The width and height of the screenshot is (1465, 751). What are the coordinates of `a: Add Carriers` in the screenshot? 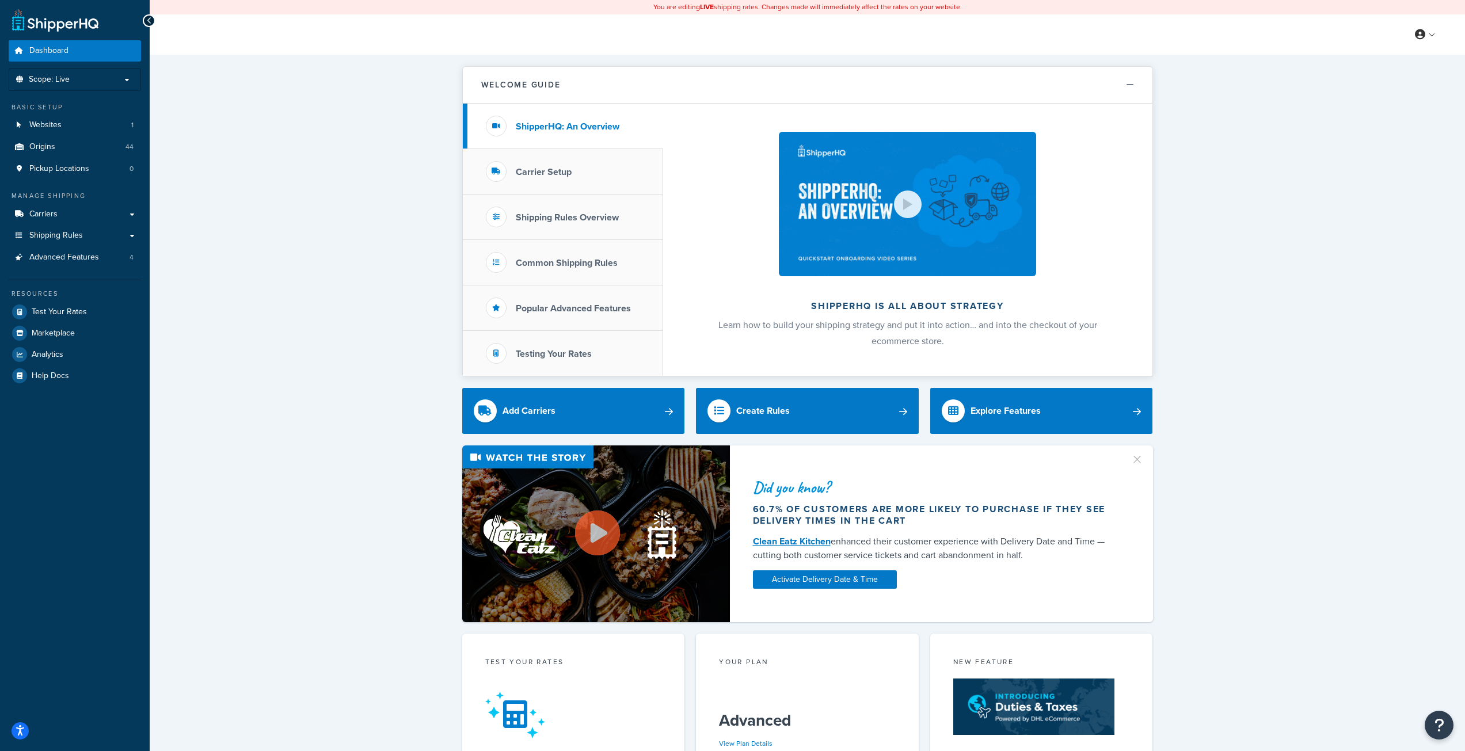 It's located at (573, 411).